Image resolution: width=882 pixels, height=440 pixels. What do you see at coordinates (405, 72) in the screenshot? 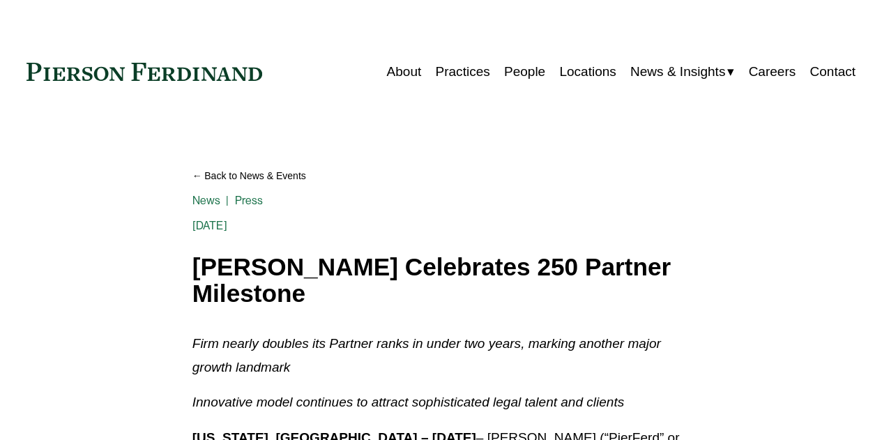
I see `a: About` at bounding box center [405, 72].